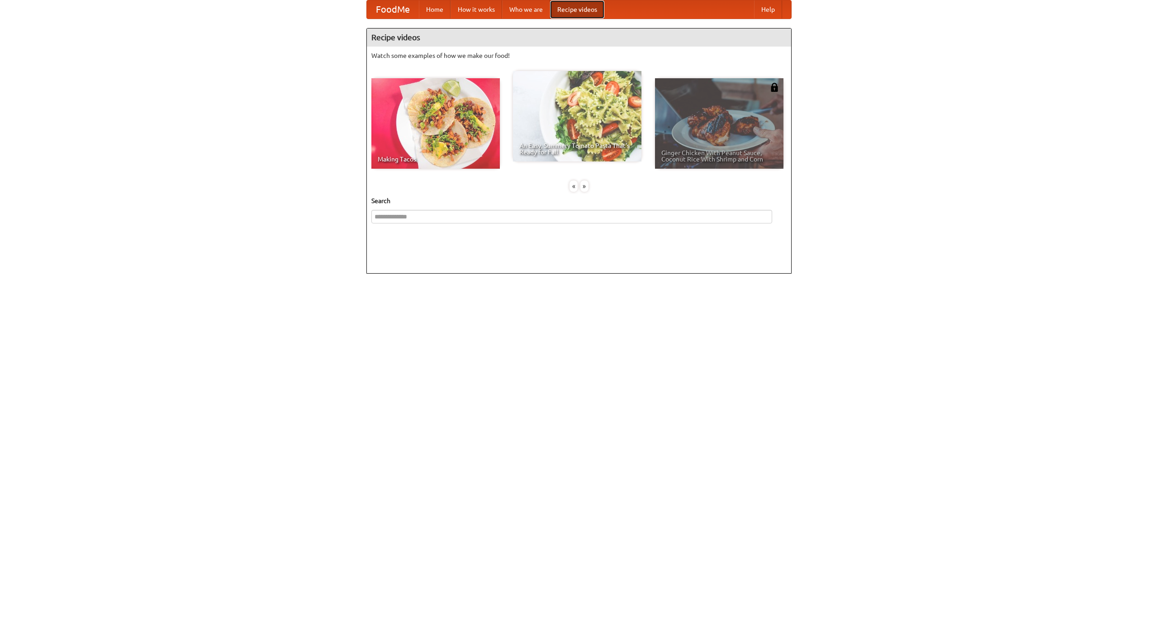 The width and height of the screenshot is (1158, 640). I want to click on a: An Easy, Summery Tomato Pasta That's Ready for Fall, so click(577, 116).